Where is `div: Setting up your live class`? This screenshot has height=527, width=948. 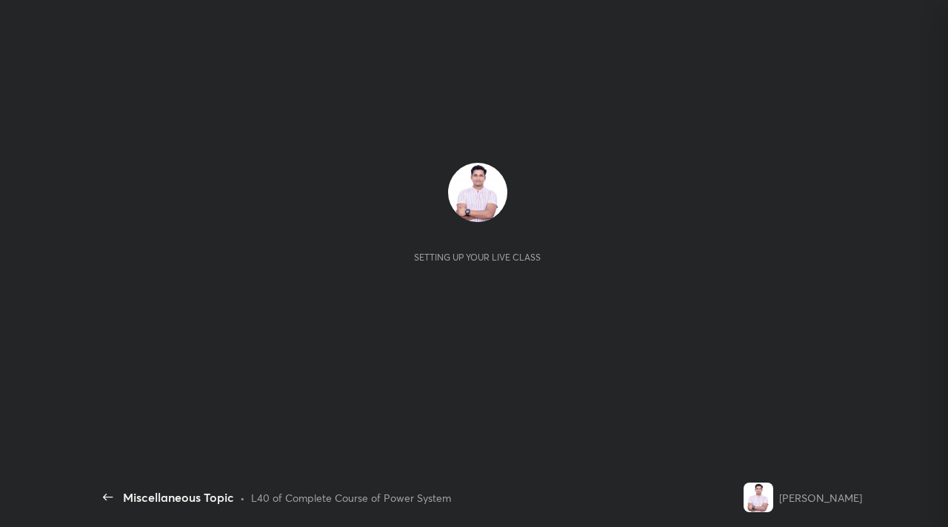 div: Setting up your live class is located at coordinates (477, 257).